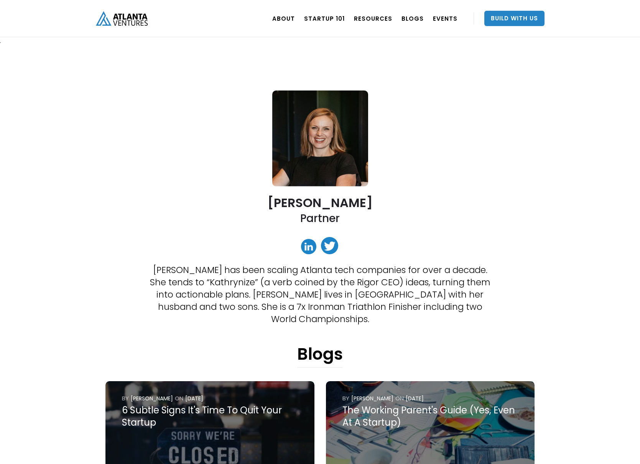 Image resolution: width=640 pixels, height=464 pixels. I want to click on div: The Working Parent's Guide (Yes, Even At A Startup), so click(430, 417).